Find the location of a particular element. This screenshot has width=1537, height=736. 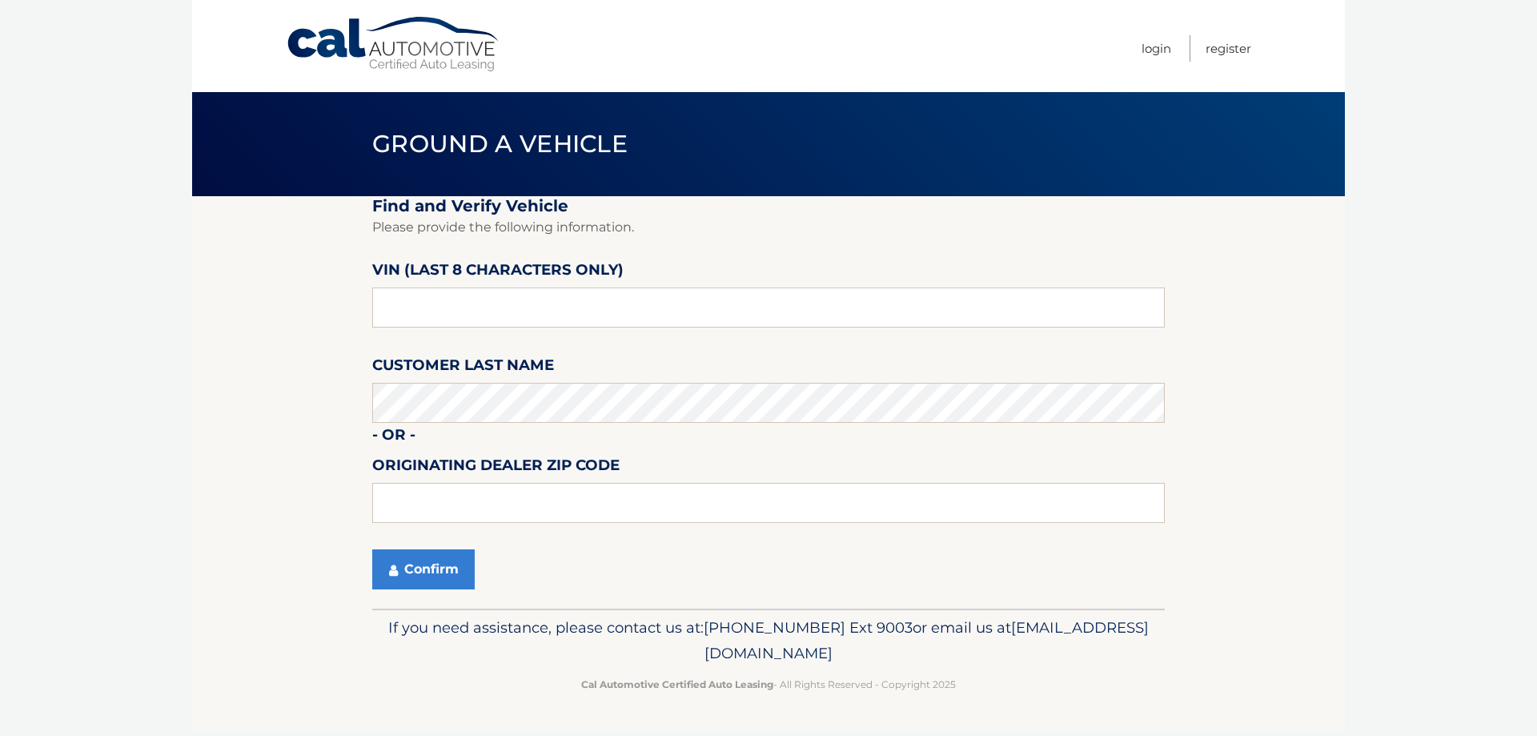

label: Originating Dealer Zip Code is located at coordinates (495, 467).